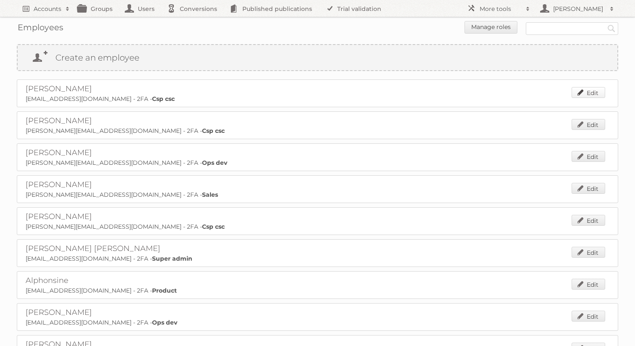  What do you see at coordinates (500, 9) in the screenshot?
I see `h2: More tools` at bounding box center [500, 9].